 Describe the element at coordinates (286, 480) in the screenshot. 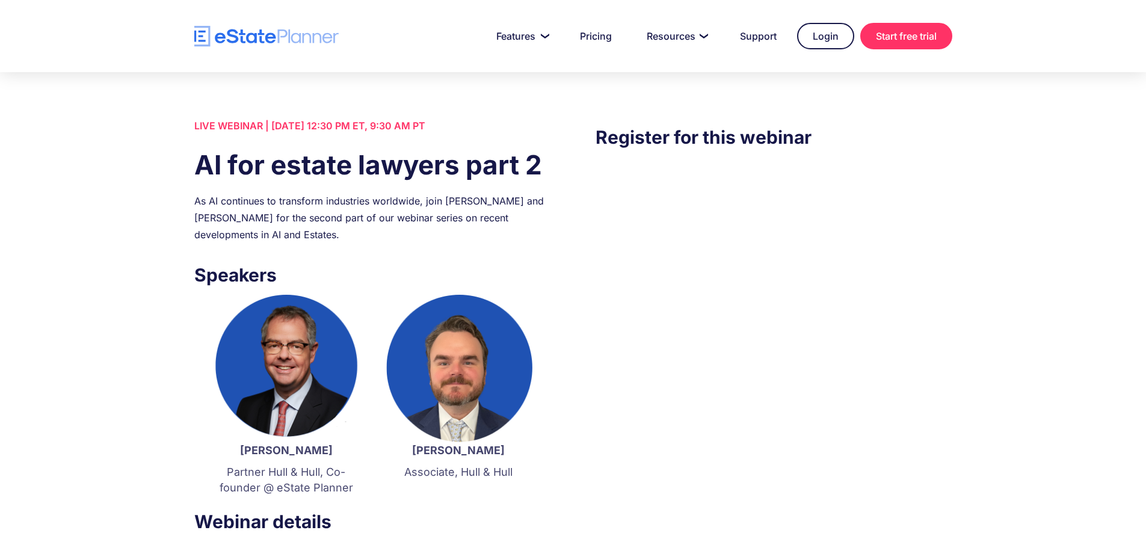

I see `p: Partner Hull & Hull, Co-founder @ eState Planner` at that location.